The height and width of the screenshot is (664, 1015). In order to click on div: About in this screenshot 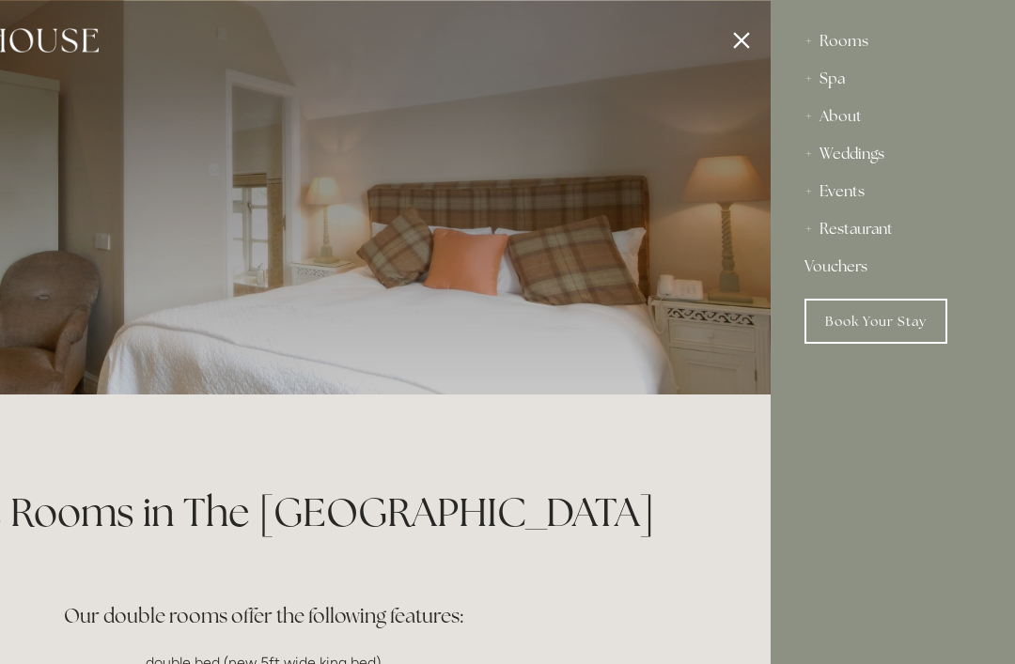, I will do `click(892, 116)`.